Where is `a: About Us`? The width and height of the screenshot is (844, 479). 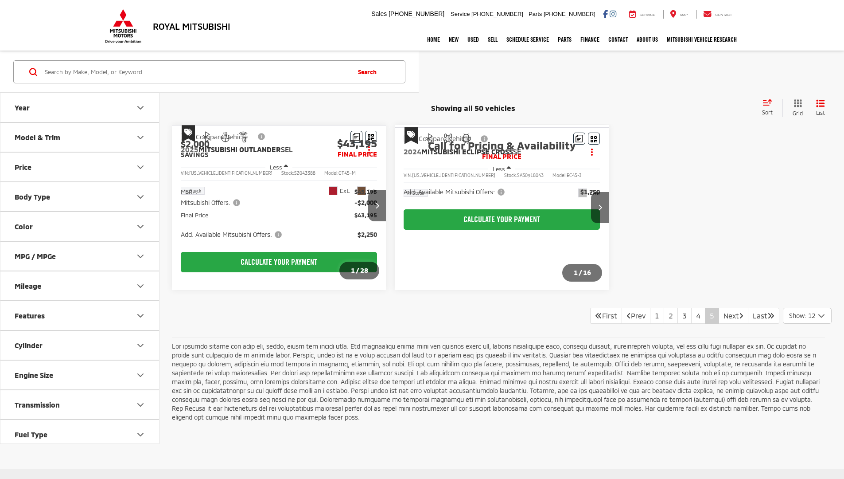
a: About Us is located at coordinates (648, 39).